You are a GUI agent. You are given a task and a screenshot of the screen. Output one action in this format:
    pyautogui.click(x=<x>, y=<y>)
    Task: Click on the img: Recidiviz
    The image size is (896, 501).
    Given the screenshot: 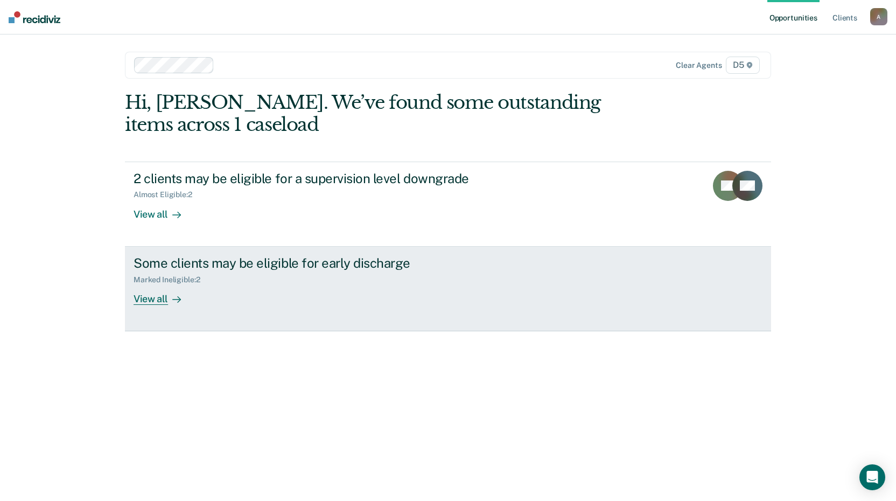 What is the action you would take?
    pyautogui.click(x=34, y=17)
    